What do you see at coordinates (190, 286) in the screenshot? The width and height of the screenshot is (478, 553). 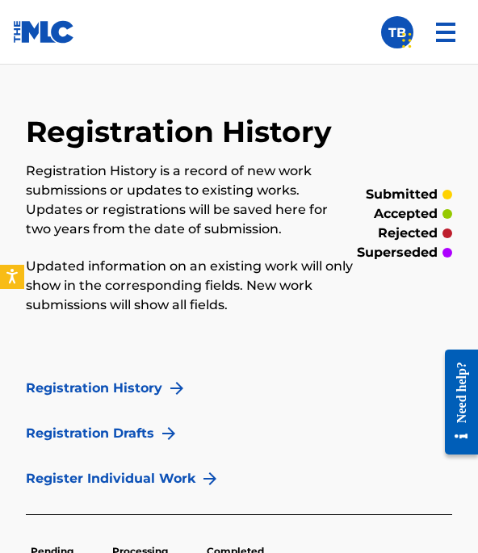 I see `p: Updated information on an existing work will only show in the corresponding fields. New work subm...` at bounding box center [190, 286].